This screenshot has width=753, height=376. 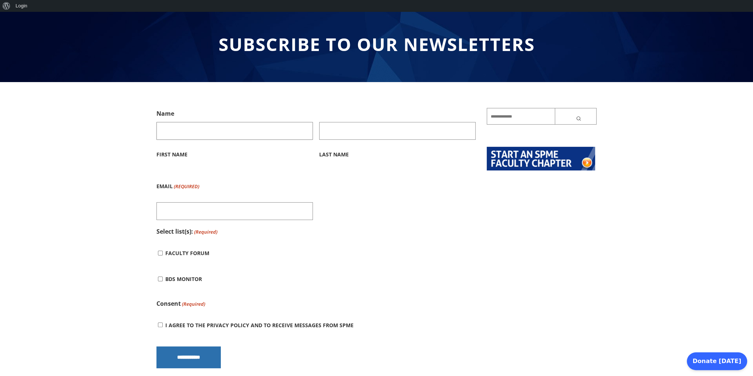 I want to click on label: First Name, so click(x=234, y=153).